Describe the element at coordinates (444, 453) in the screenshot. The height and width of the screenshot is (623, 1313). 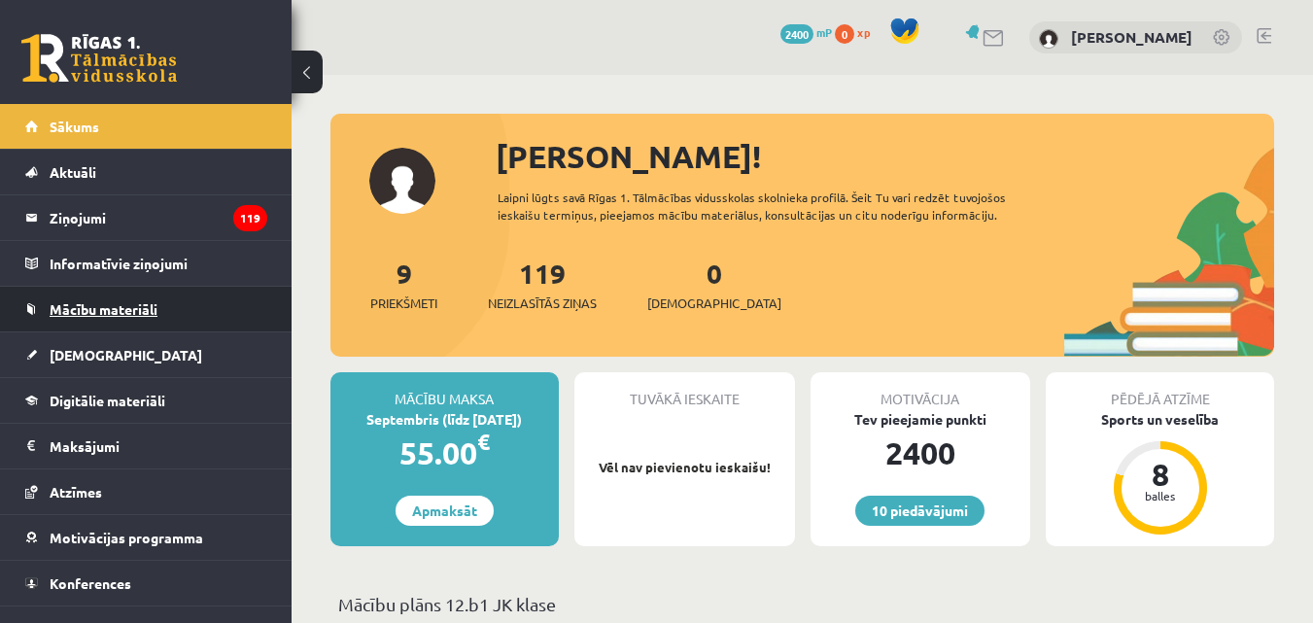
I see `div: 55.00` at that location.